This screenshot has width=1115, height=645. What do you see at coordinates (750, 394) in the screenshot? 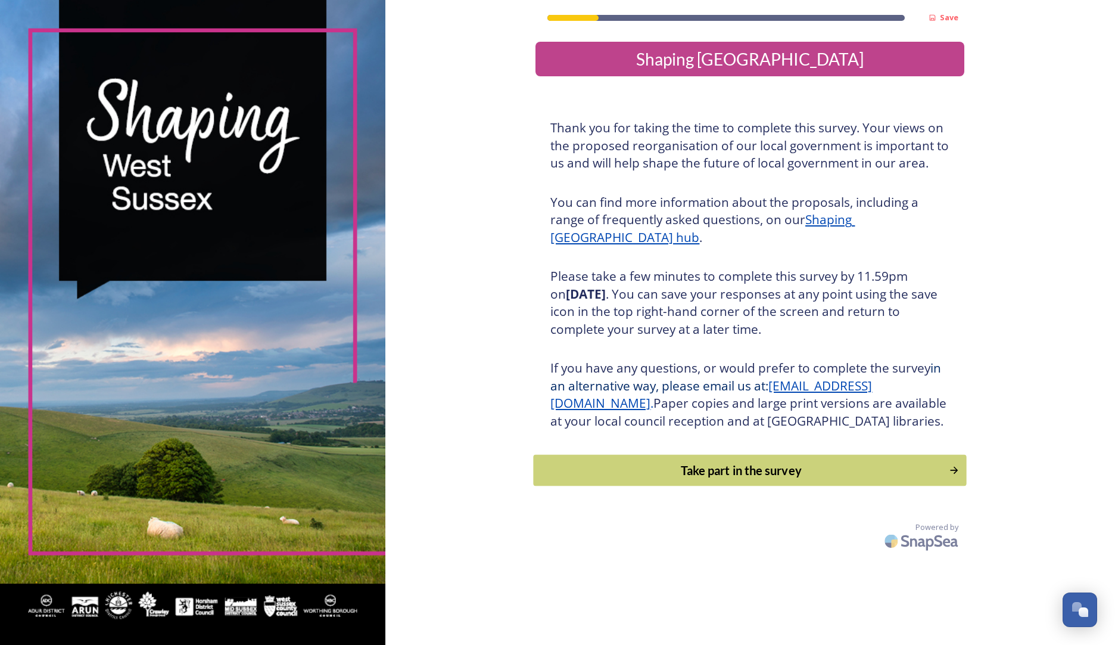
I see `h3: If you have any questions, or would prefer to complete the survey Paper copies and large print ve...` at bounding box center [750, 394].